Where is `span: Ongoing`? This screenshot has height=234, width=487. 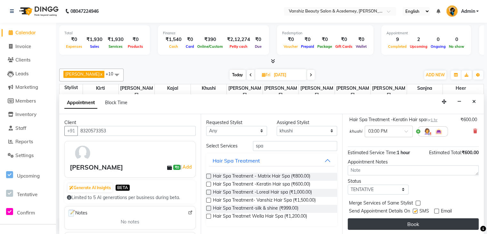 span: Ongoing is located at coordinates (438, 46).